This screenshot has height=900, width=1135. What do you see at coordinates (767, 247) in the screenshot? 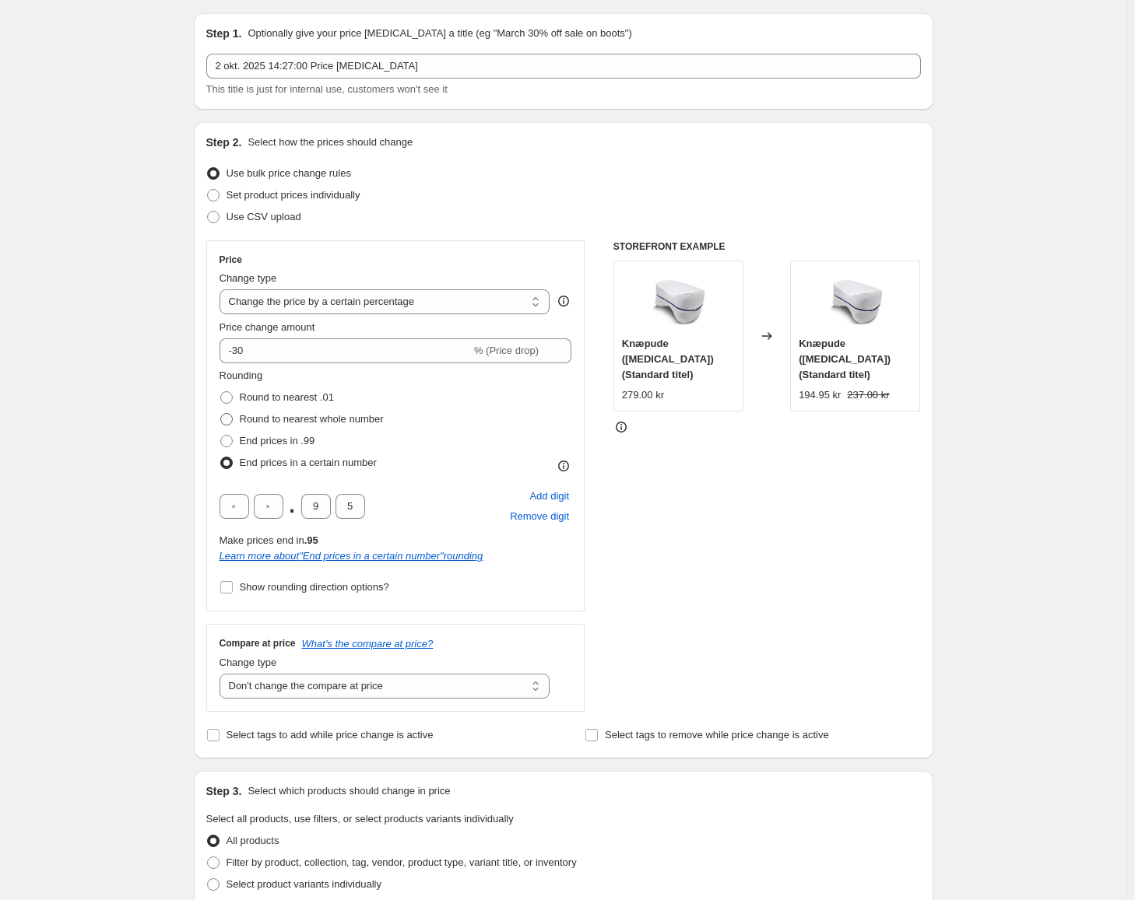
I see `h6: STOREFRONT EXAMPLE` at bounding box center [767, 247].